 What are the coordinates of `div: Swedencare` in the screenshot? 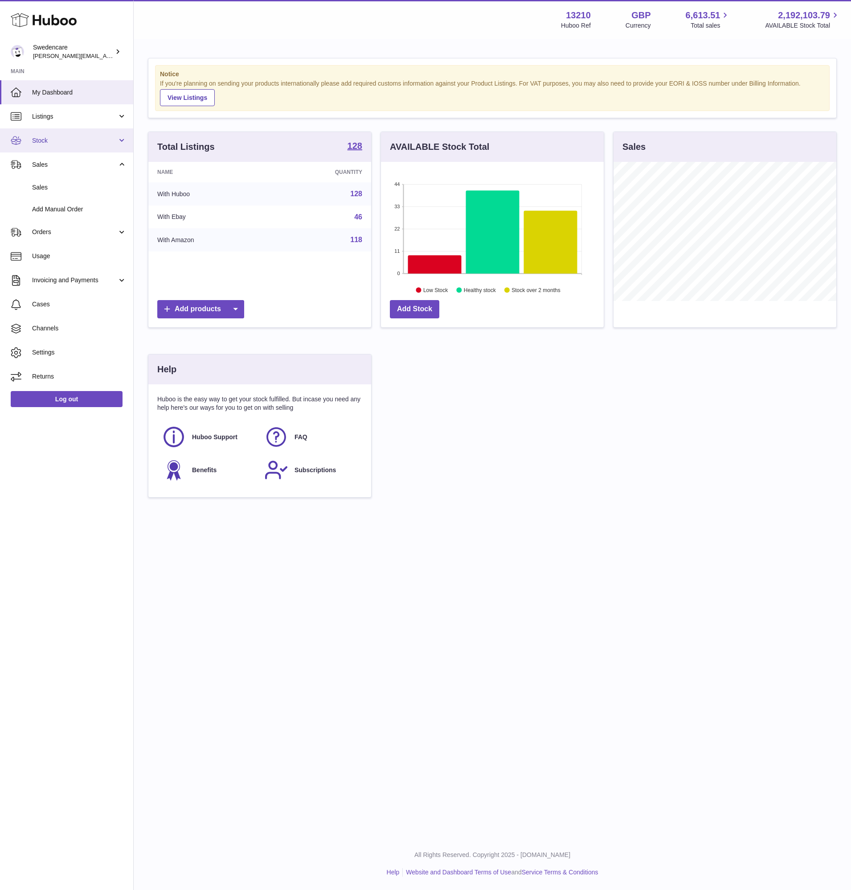 It's located at (73, 52).